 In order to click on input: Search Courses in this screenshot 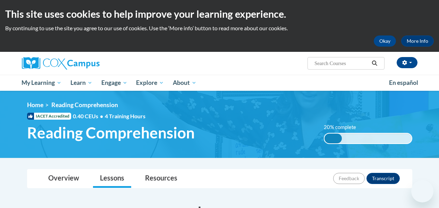, I will do `click(342, 63)`.